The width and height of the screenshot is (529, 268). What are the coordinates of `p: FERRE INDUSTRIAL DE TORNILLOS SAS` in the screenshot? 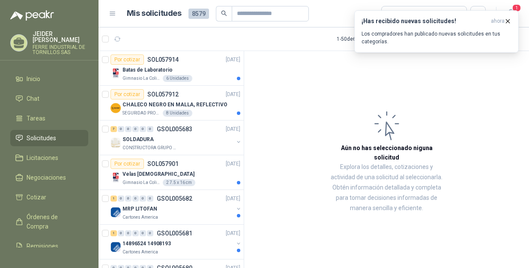 It's located at (60, 50).